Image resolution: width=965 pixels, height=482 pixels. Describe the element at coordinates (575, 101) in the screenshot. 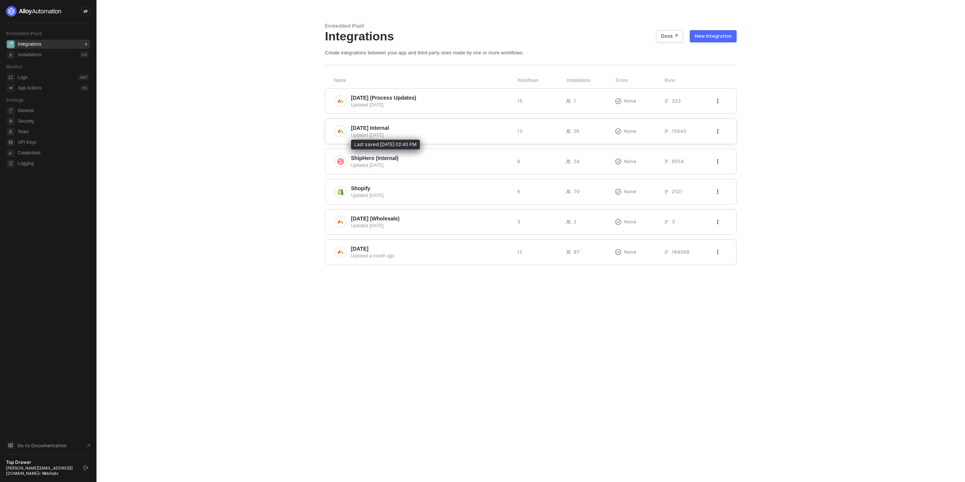

I see `span: 1` at that location.